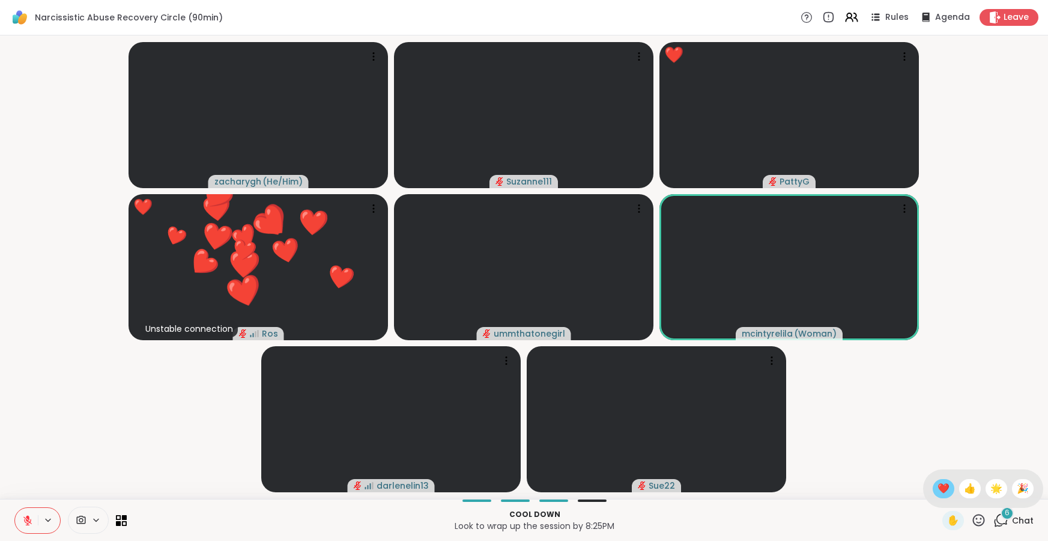 This screenshot has height=541, width=1048. Describe the element at coordinates (270, 333) in the screenshot. I see `span: Ros` at that location.